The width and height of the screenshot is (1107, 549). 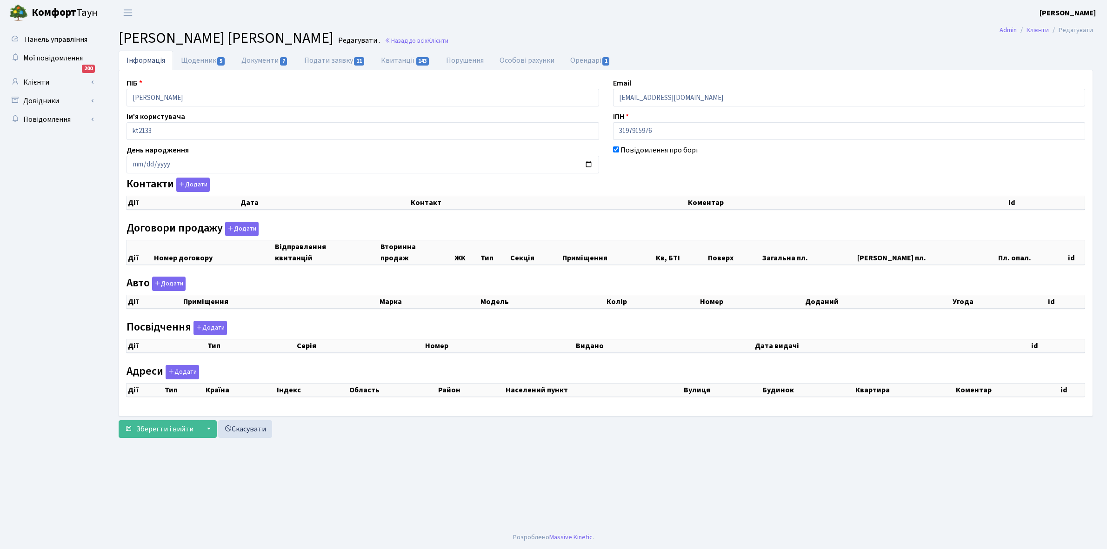 I want to click on button: Зберегти і вийти, so click(x=159, y=429).